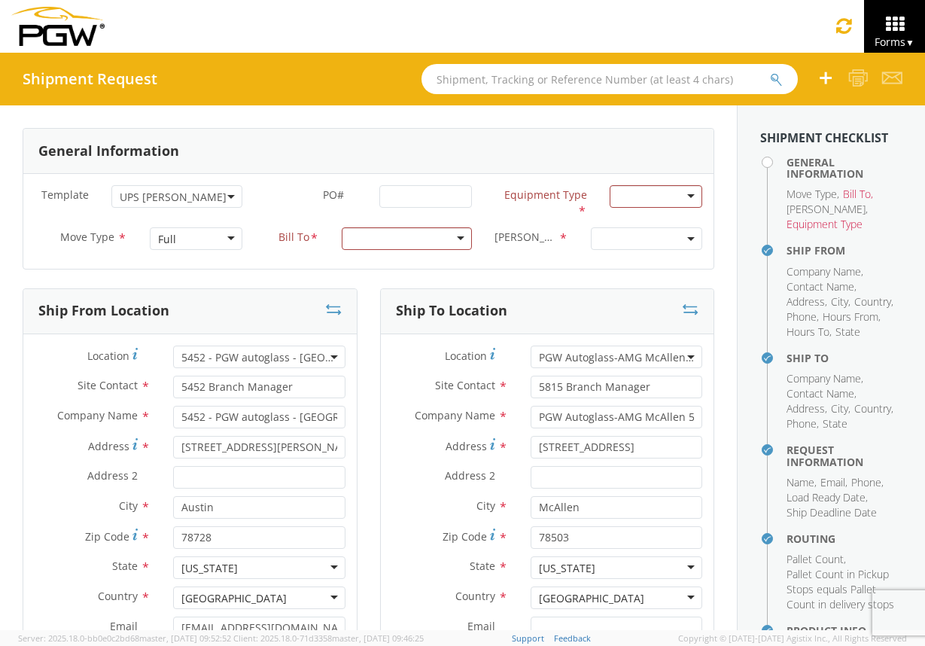  Describe the element at coordinates (832, 512) in the screenshot. I see `span: Ship Deadline Date` at that location.